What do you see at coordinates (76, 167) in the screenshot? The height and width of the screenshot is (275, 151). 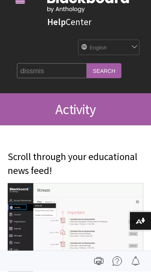 I see `p: Scroll through your educational news feed!` at bounding box center [76, 167].